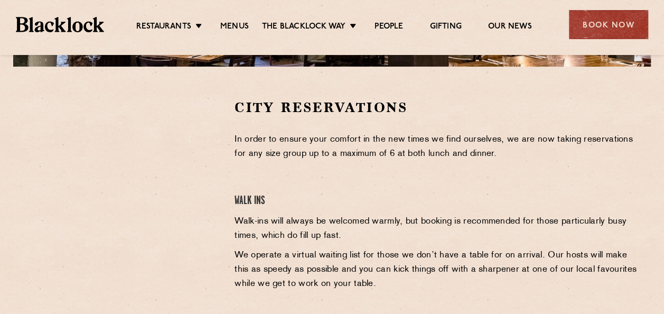 This screenshot has height=314, width=664. I want to click on a: Our News, so click(510, 27).